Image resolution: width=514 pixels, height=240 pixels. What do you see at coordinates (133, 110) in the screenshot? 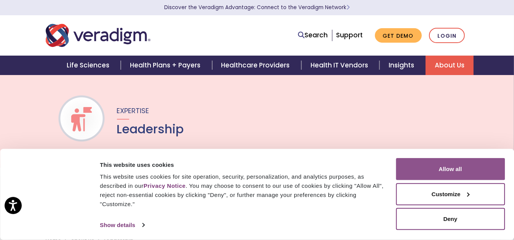
I see `span: Expertise` at bounding box center [133, 110].